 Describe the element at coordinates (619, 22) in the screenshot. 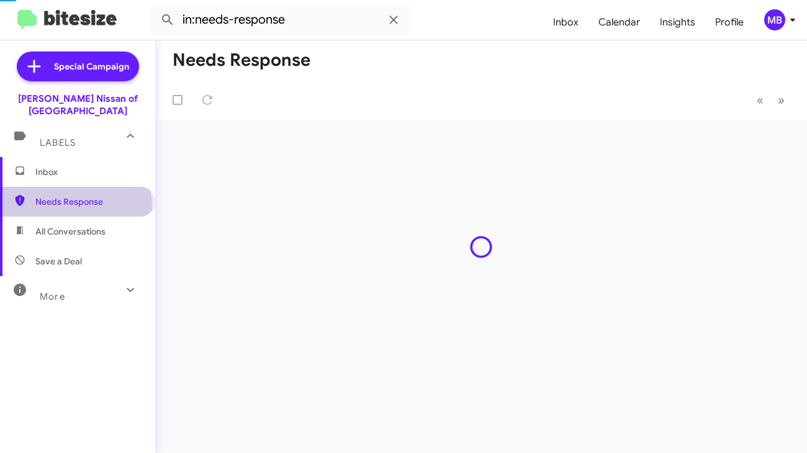

I see `span: Calendar` at that location.